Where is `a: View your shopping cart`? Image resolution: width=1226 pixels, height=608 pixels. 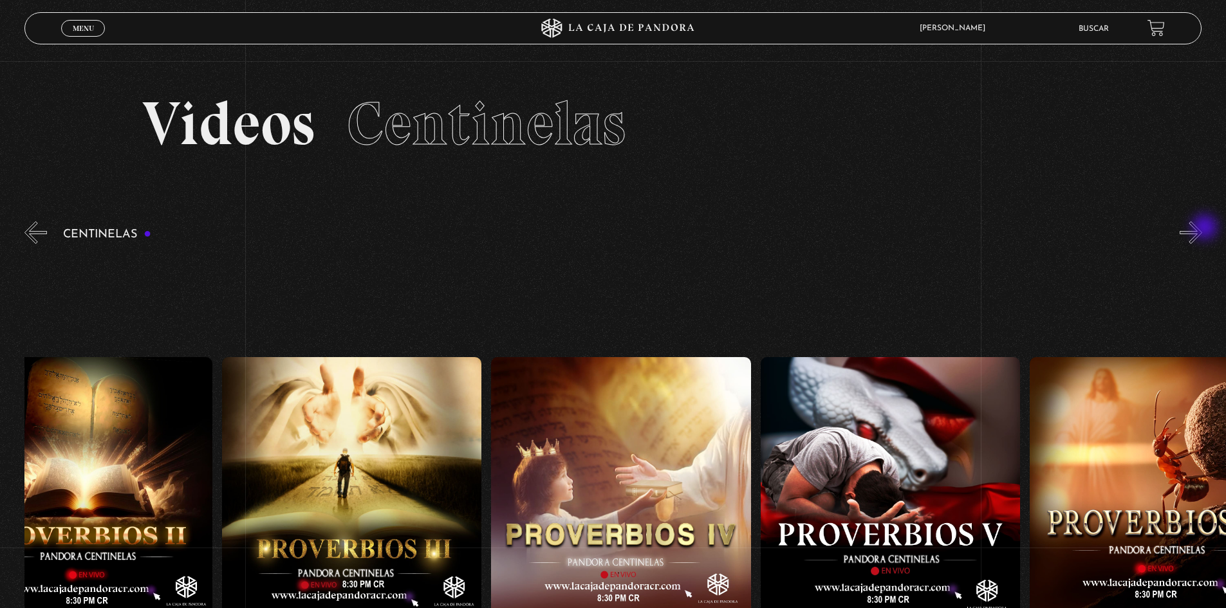 a: View your shopping cart is located at coordinates (1156, 28).